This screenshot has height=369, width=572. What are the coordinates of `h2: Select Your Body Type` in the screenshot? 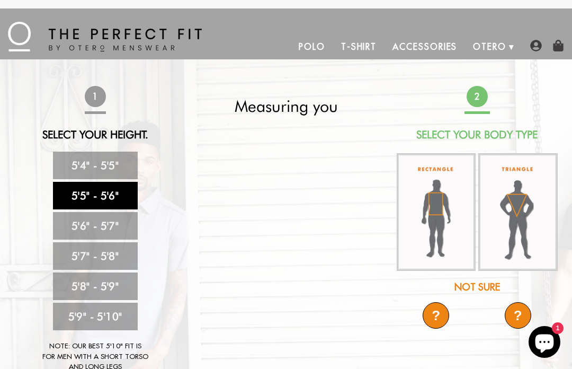 It's located at (477, 135).